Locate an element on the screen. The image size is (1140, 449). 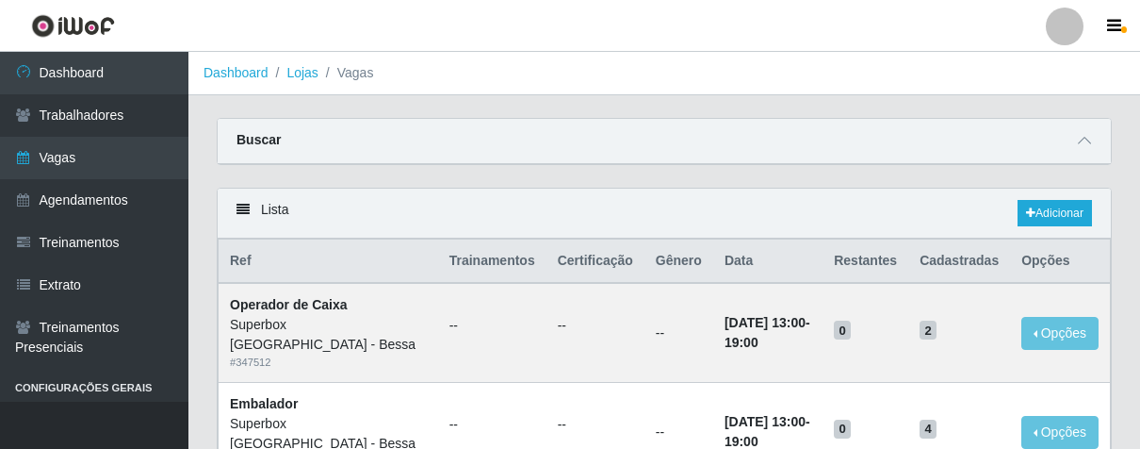
a: Lojas is located at coordinates (302, 73).